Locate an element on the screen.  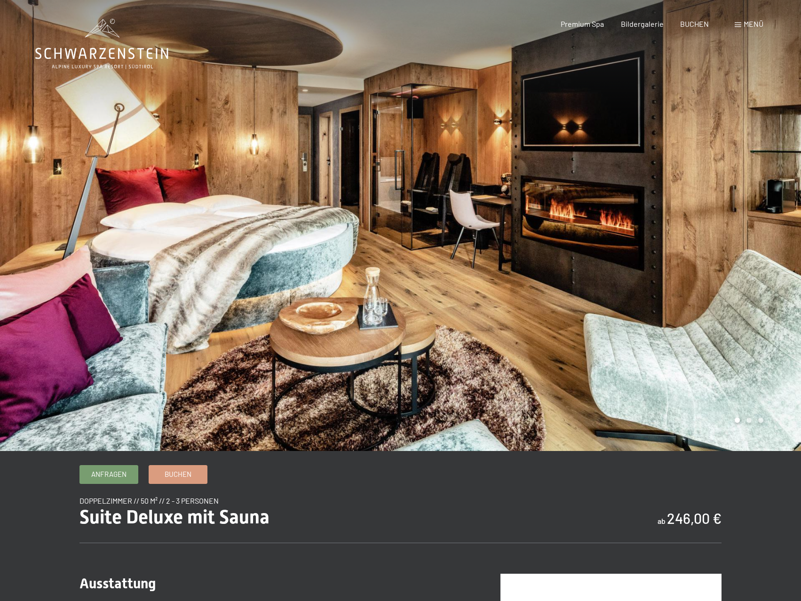
span: Bildergalerie is located at coordinates (642, 24).